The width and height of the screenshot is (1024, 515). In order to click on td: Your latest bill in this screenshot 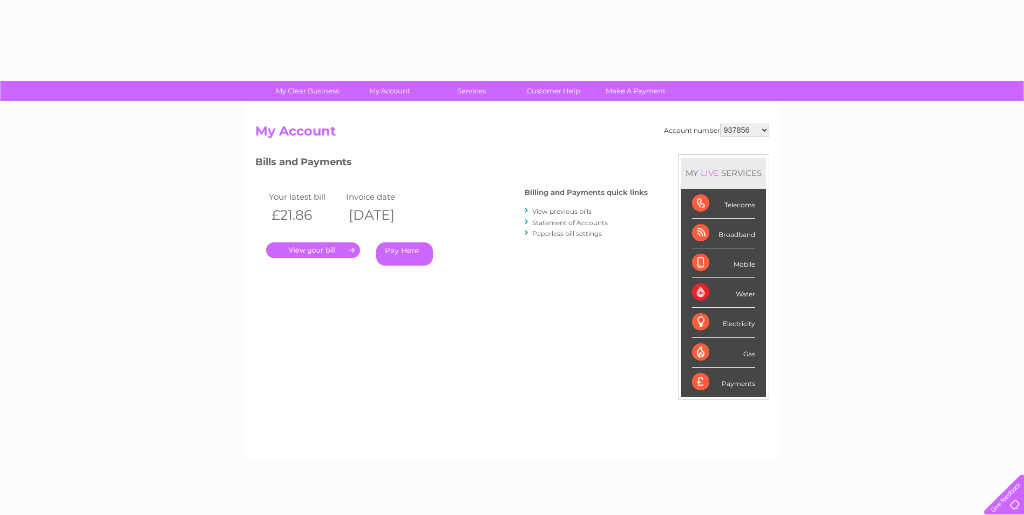, I will do `click(305, 196)`.